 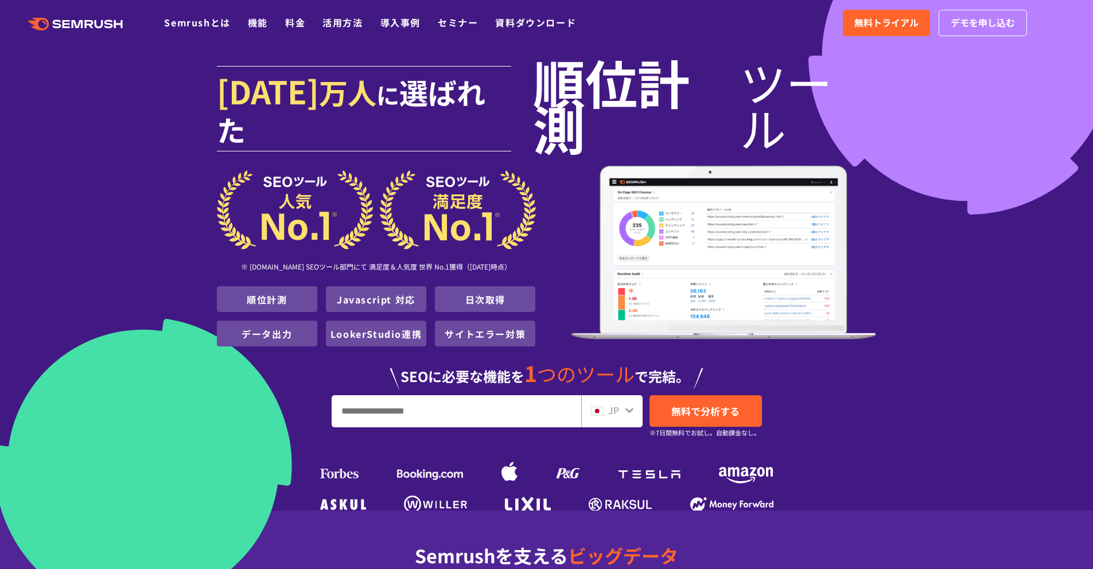 I want to click on a: 機能, so click(x=258, y=22).